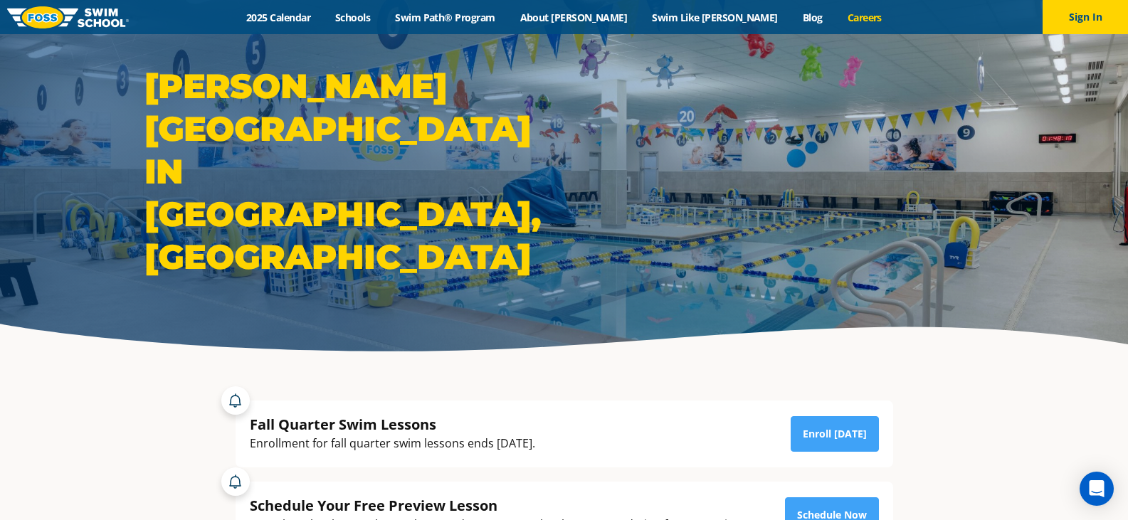  I want to click on a: 2025 Calendar, so click(278, 17).